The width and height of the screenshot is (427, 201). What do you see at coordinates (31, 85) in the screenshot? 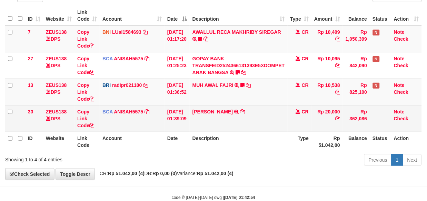
I see `span: 13` at bounding box center [31, 85].